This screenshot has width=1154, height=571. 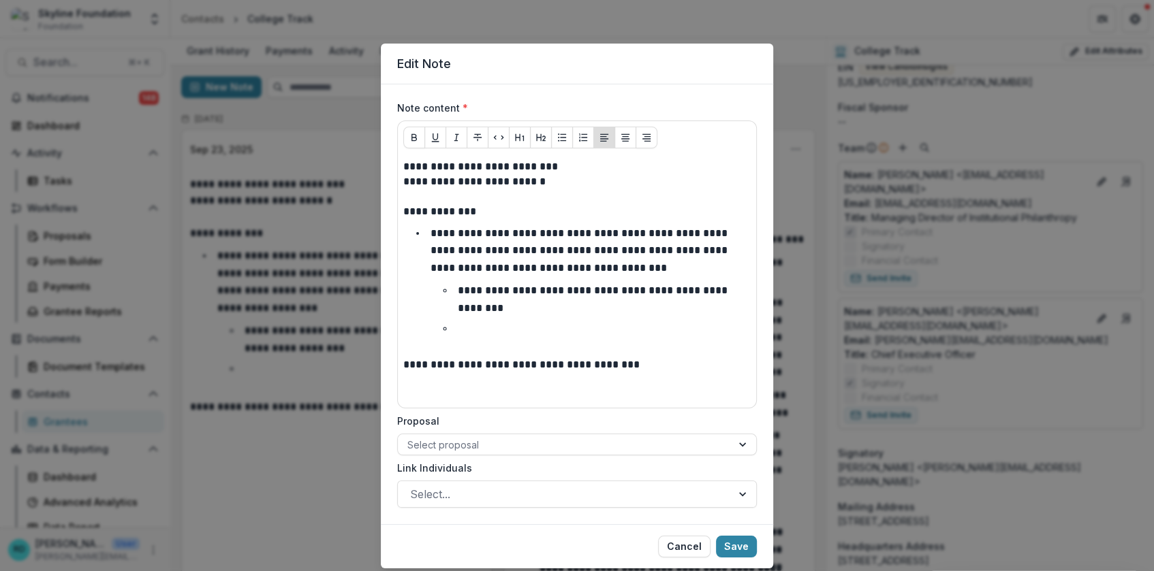 I want to click on label: Link Individuals, so click(x=573, y=468).